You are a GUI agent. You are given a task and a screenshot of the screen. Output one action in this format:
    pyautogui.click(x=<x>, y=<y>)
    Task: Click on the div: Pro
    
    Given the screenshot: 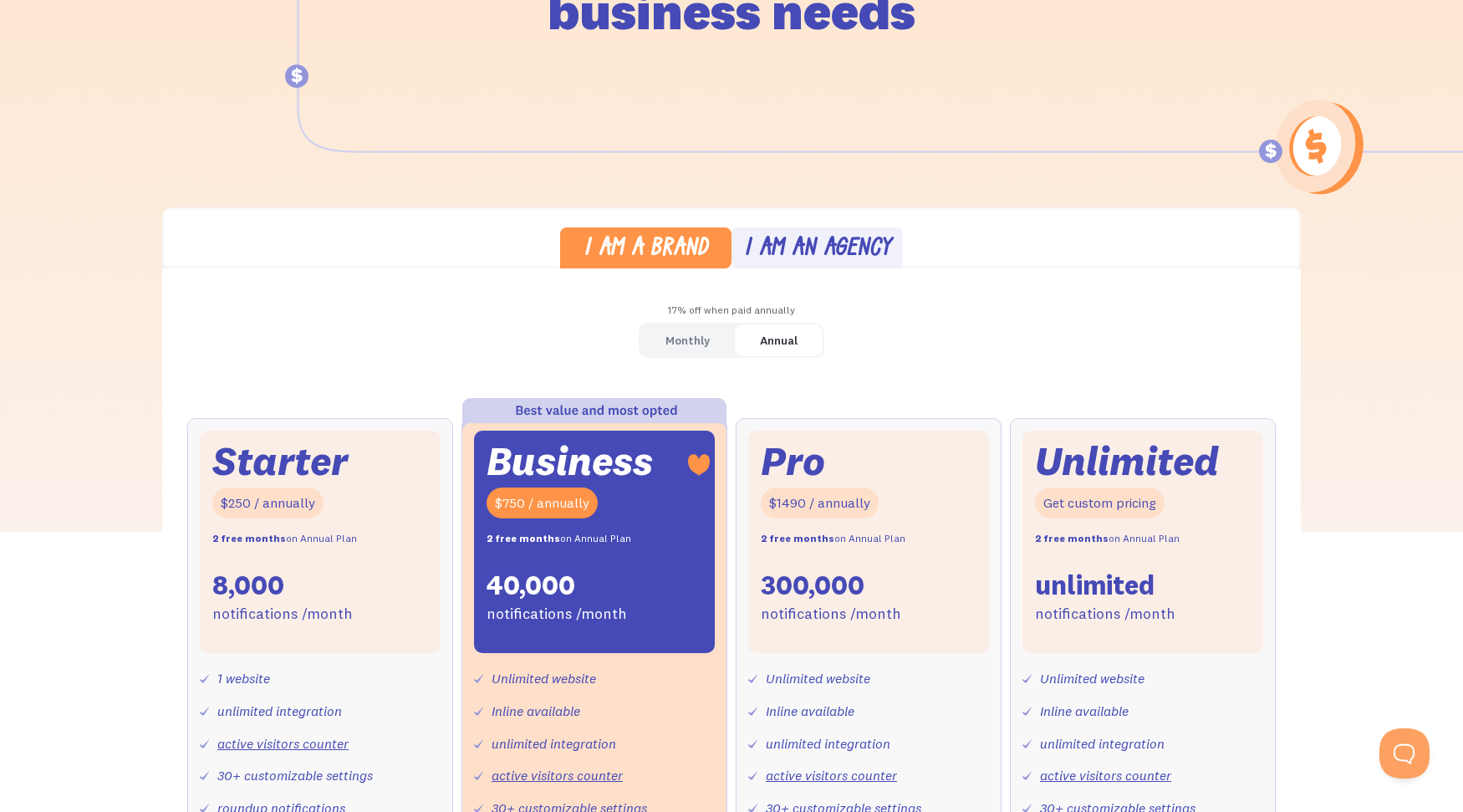 What is the action you would take?
    pyautogui.click(x=792, y=460)
    